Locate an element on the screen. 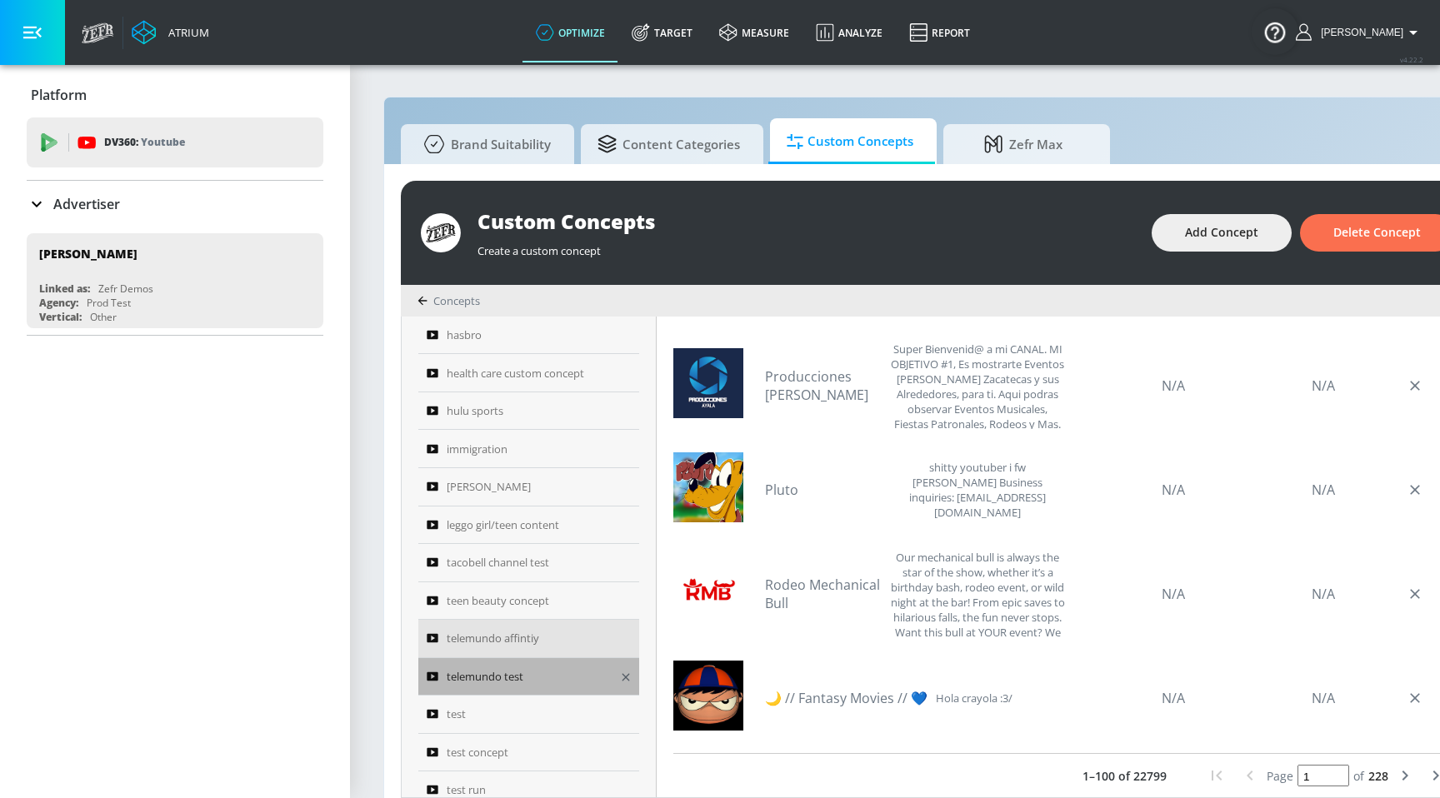 This screenshot has width=1440, height=798. span: 228 is located at coordinates (1378, 776).